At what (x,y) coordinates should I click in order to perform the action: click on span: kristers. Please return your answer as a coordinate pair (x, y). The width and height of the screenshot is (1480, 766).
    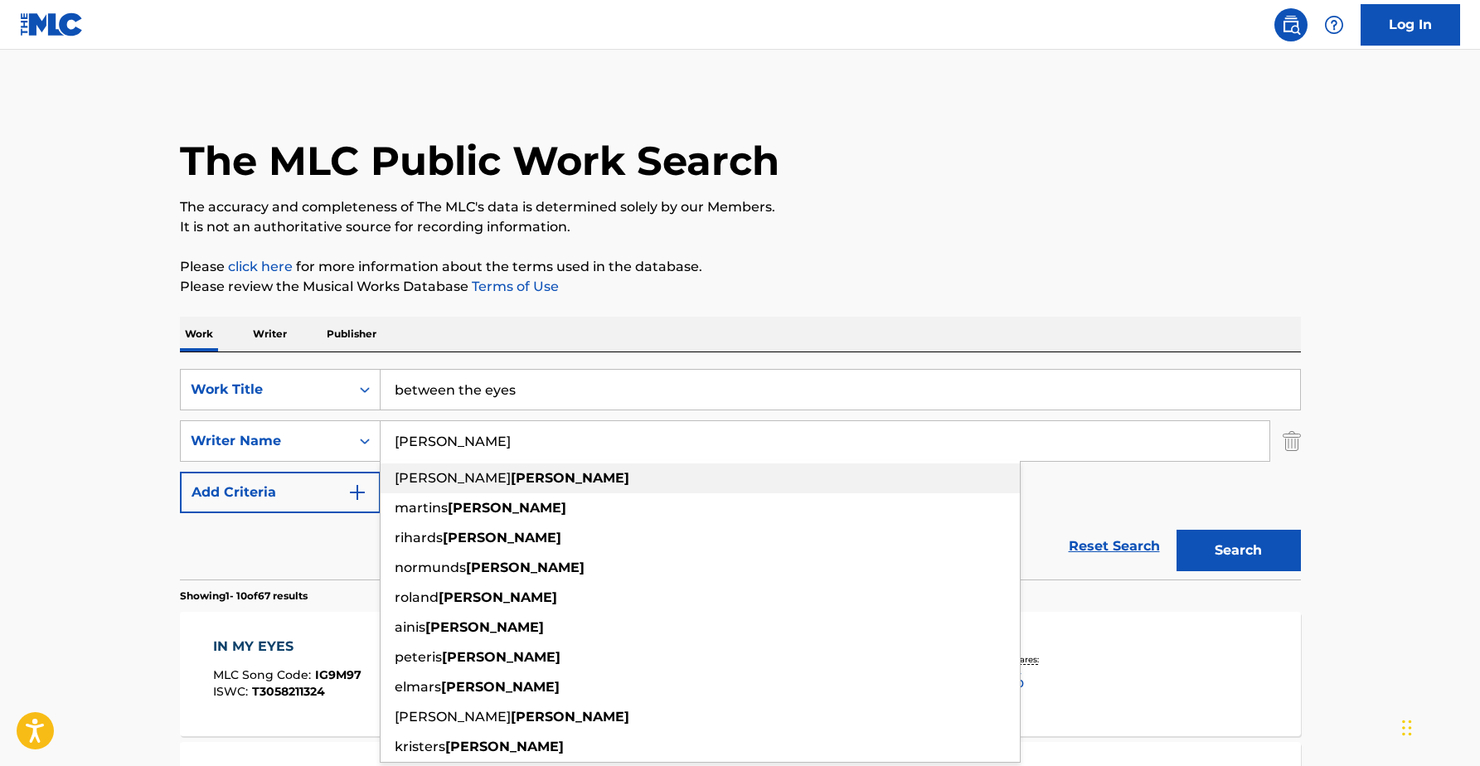
    Looking at the image, I should click on (419, 746).